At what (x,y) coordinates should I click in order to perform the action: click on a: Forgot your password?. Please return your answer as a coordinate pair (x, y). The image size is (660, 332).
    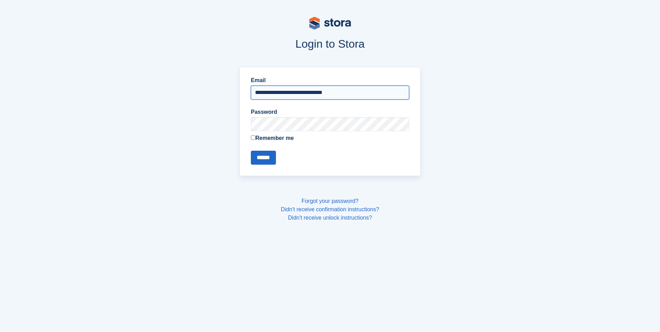
    Looking at the image, I should click on (330, 201).